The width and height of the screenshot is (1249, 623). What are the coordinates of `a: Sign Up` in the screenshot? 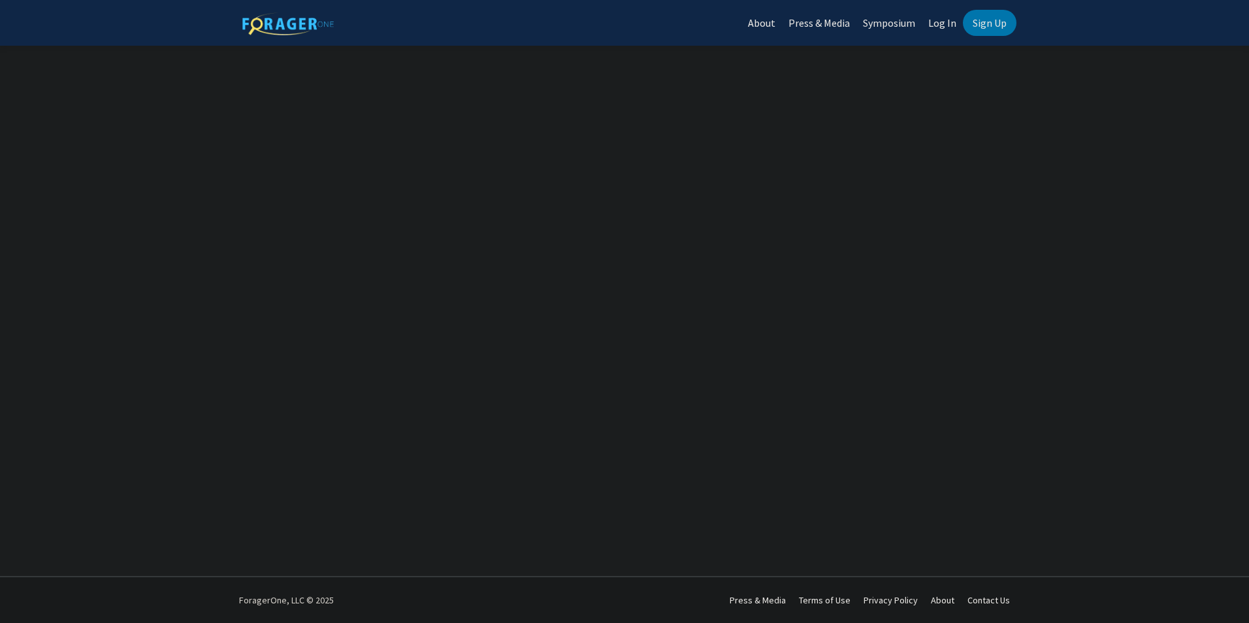 It's located at (989, 23).